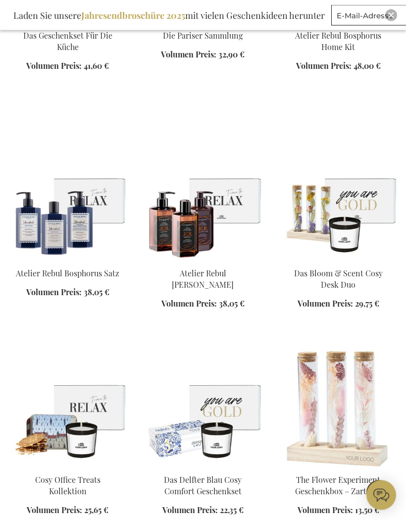 This screenshot has width=406, height=520. What do you see at coordinates (67, 409) in the screenshot?
I see `img: Cosy Office Treats Collection` at bounding box center [67, 409].